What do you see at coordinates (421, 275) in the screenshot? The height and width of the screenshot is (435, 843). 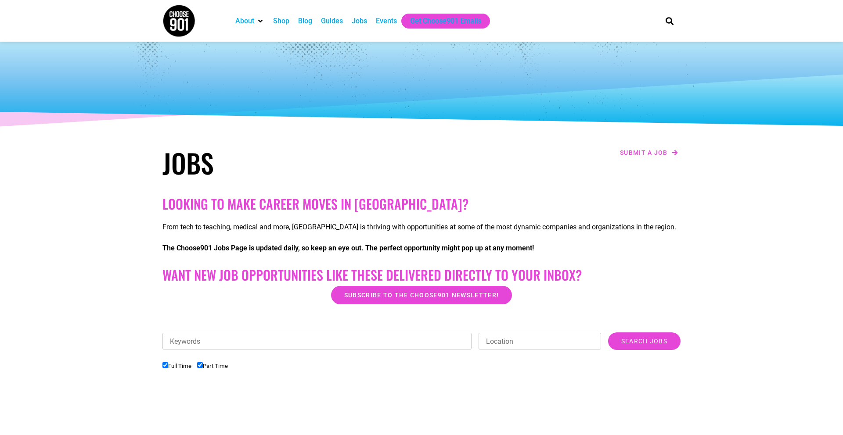 I see `h2: Want New Job Opportunities like these Delivered Directly to your Inbox?` at bounding box center [421, 275].